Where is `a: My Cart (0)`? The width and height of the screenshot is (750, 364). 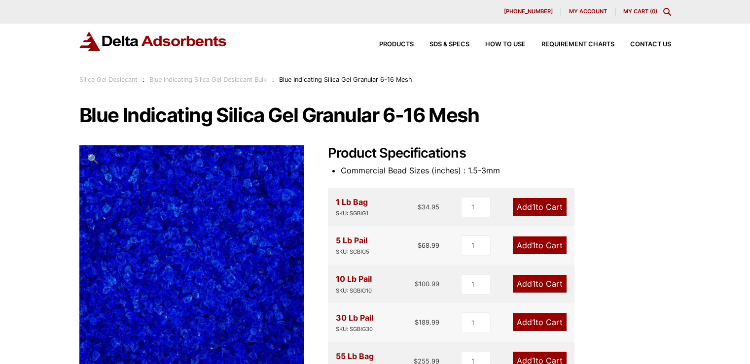 a: My Cart (0) is located at coordinates (640, 11).